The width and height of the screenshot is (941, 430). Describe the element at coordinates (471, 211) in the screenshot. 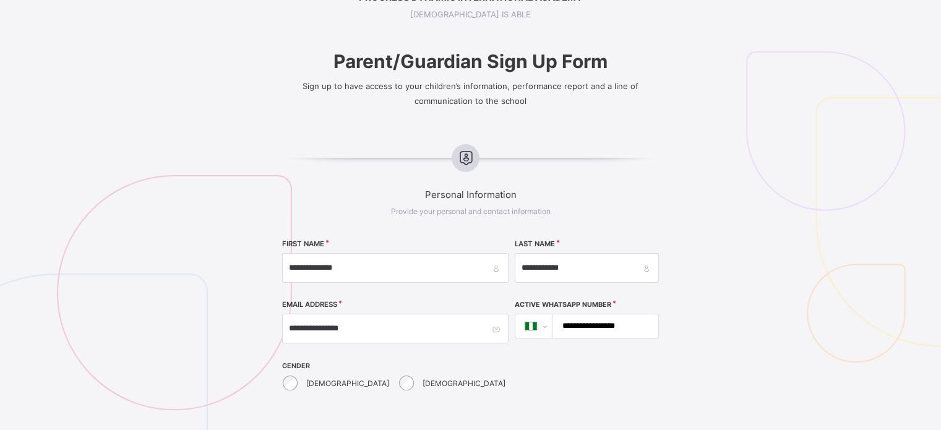

I see `span: Provide your personal and contact information` at that location.